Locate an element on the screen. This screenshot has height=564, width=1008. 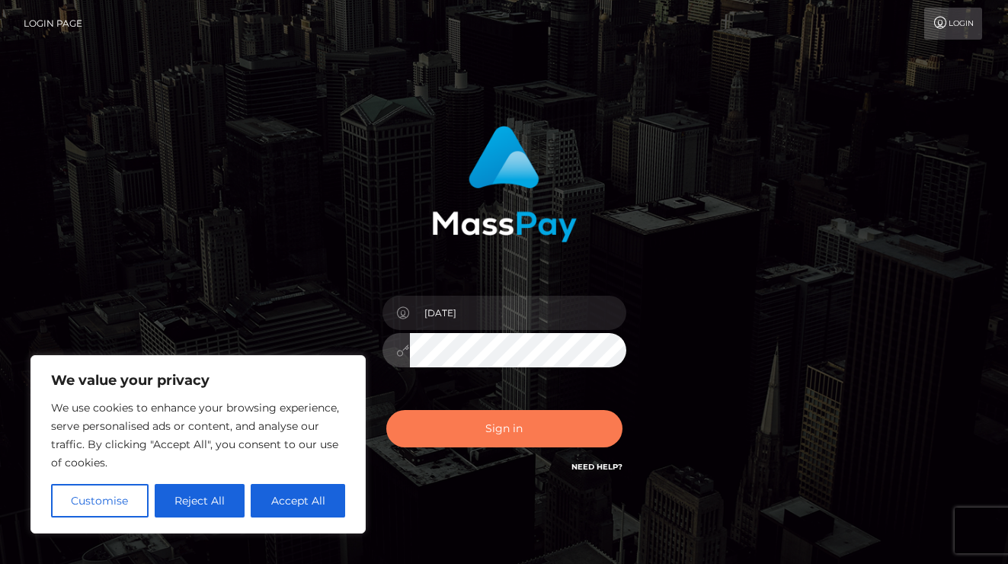
a: Login is located at coordinates (953, 24).